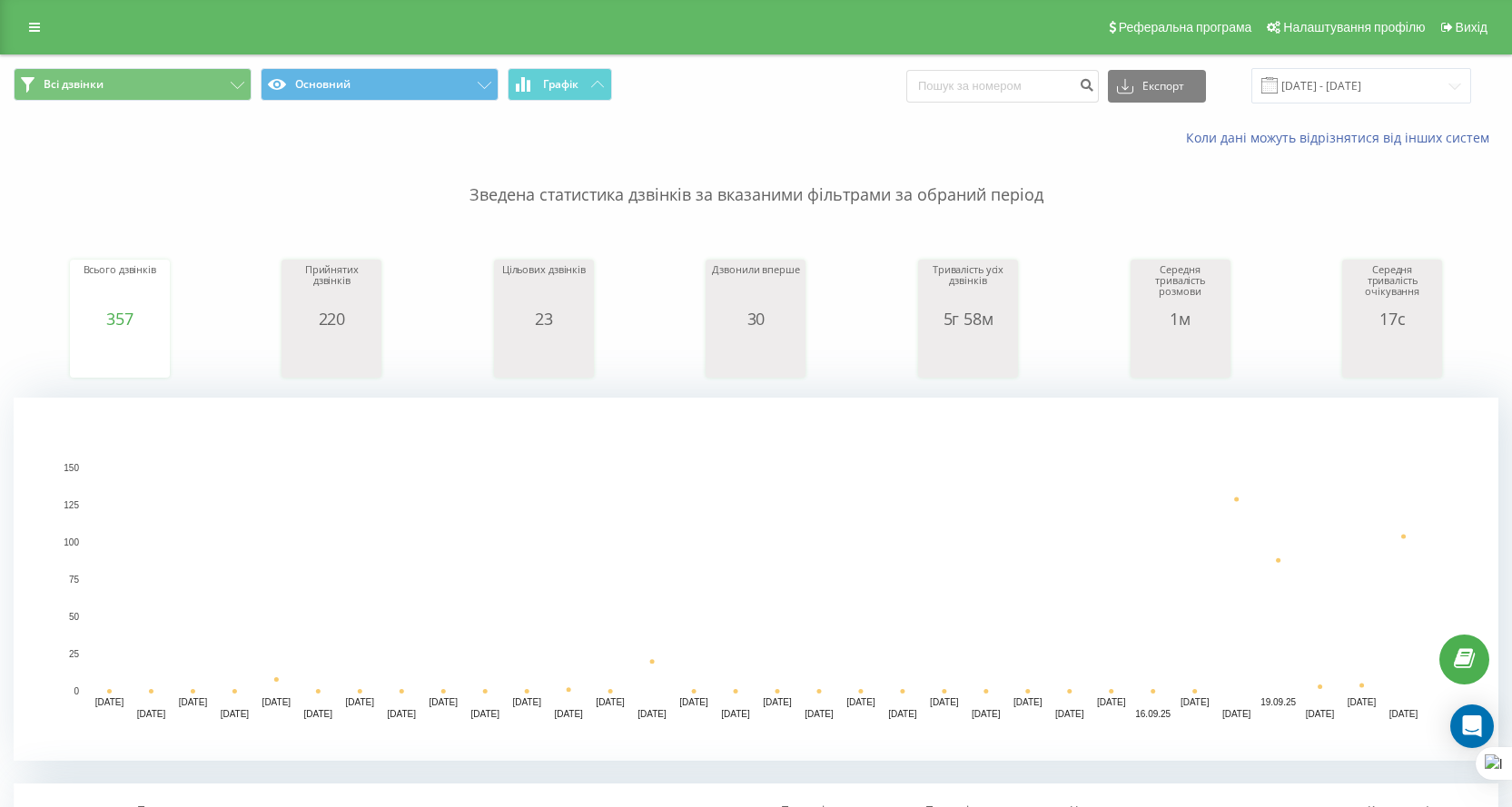 The width and height of the screenshot is (1512, 807). Describe the element at coordinates (120, 287) in the screenshot. I see `div: Всього дзвінків` at that location.